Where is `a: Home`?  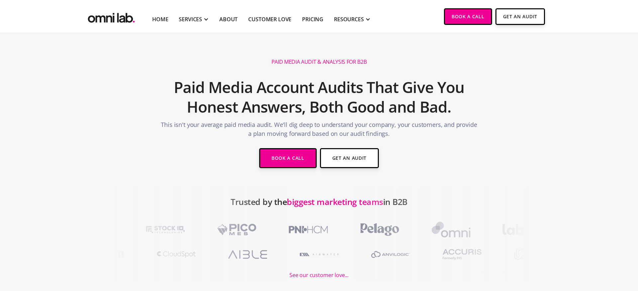
a: Home is located at coordinates (160, 19).